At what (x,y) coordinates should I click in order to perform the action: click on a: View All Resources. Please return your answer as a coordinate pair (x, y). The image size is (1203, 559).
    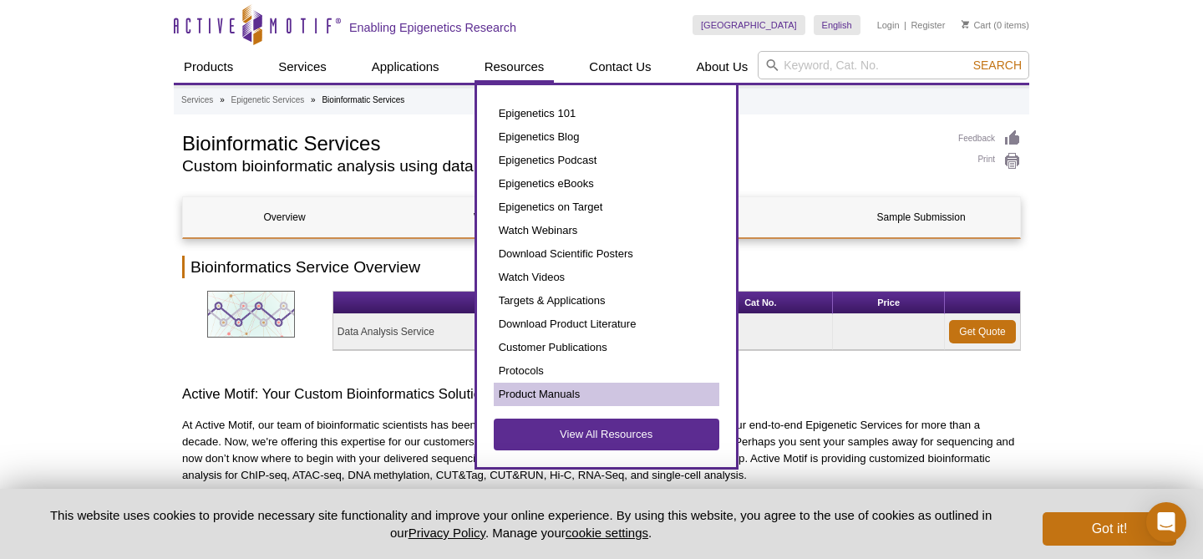
    Looking at the image, I should click on (607, 434).